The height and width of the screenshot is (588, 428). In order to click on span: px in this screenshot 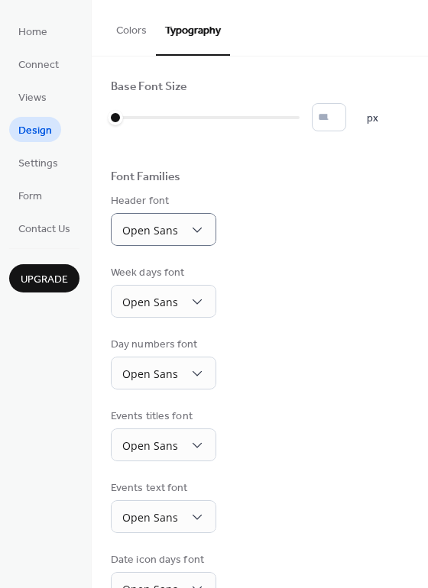, I will do `click(372, 118)`.